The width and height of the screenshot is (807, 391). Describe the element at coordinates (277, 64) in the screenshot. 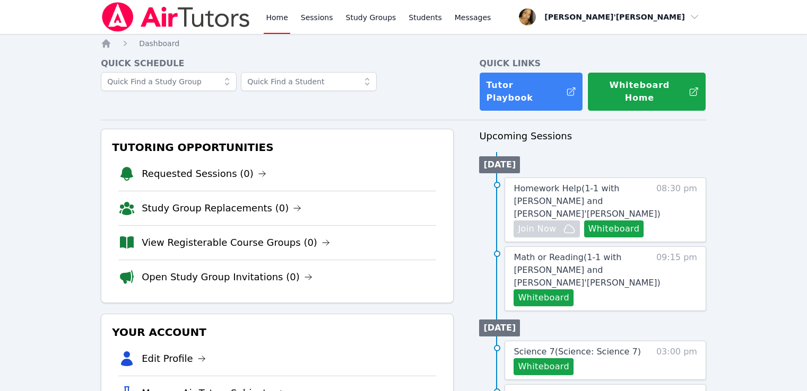

I see `h4: Quick Schedule` at that location.